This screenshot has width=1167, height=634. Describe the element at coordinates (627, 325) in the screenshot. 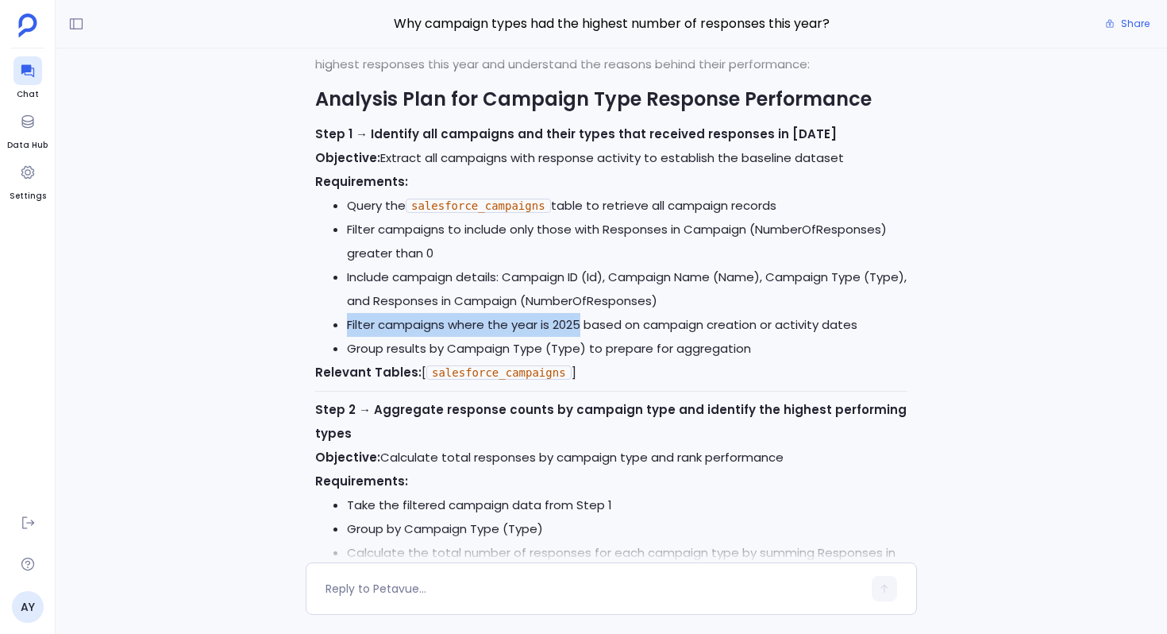

I see `li: Filter campaigns where the year is 2025 based on campaign creation or activity dates` at that location.